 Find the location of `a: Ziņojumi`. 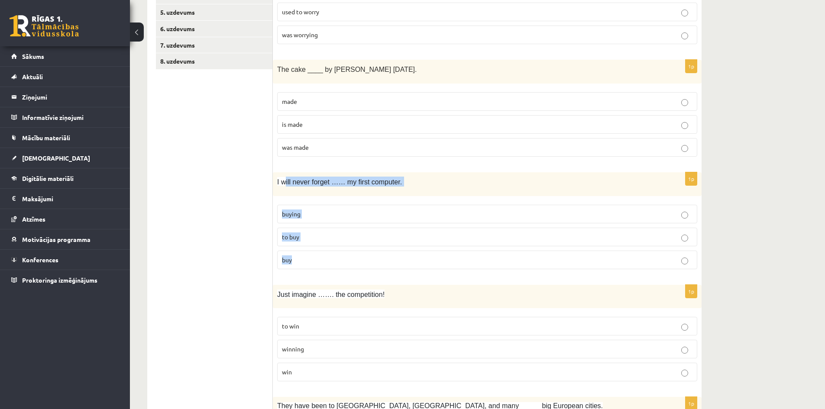

a: Ziņojumi is located at coordinates (65, 97).